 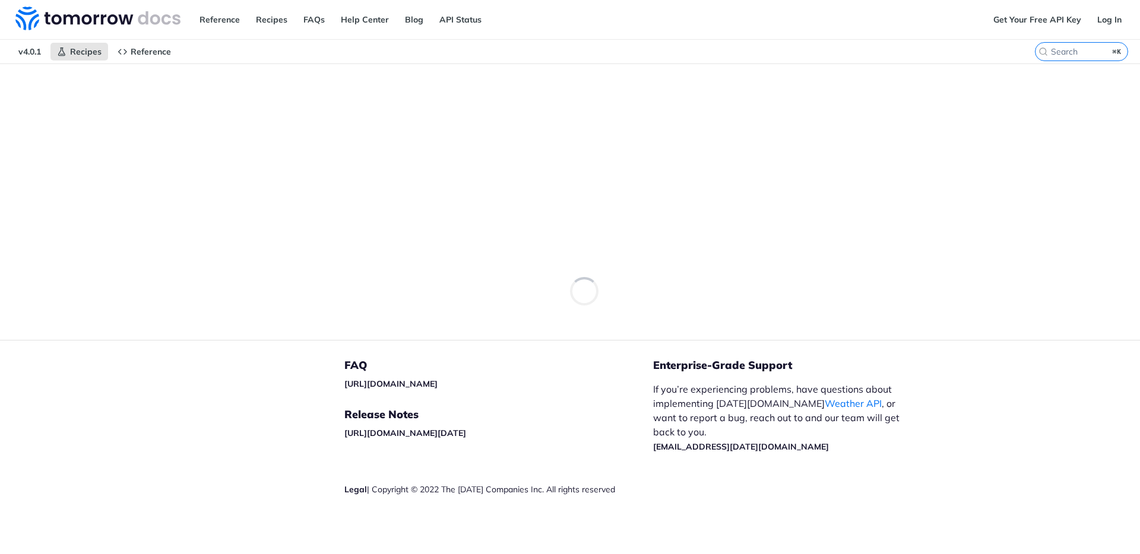 I want to click on a: Get Your Free API Key, so click(x=1037, y=20).